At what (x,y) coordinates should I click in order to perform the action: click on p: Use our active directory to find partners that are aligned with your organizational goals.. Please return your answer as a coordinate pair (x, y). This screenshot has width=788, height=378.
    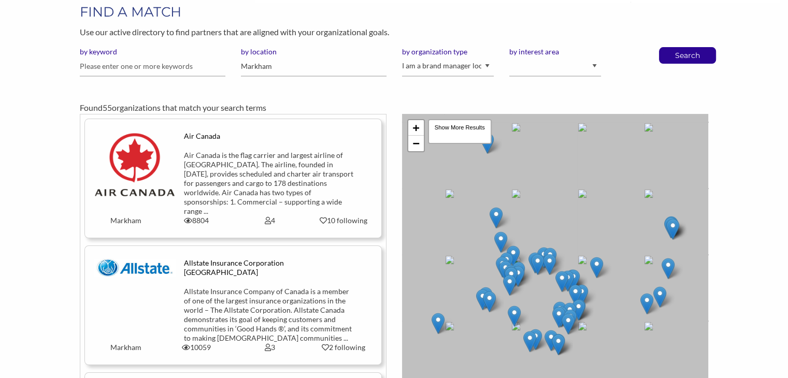
    Looking at the image, I should click on (394, 32).